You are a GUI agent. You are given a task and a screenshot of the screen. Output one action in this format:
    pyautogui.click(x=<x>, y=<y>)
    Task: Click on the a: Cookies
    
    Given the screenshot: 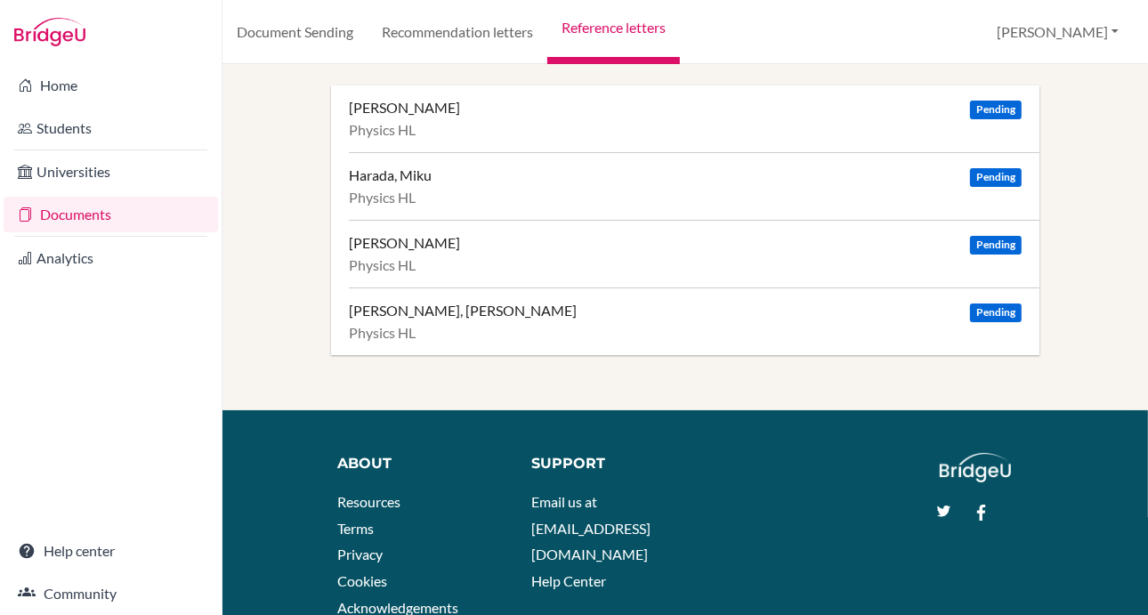 What is the action you would take?
    pyautogui.click(x=362, y=580)
    